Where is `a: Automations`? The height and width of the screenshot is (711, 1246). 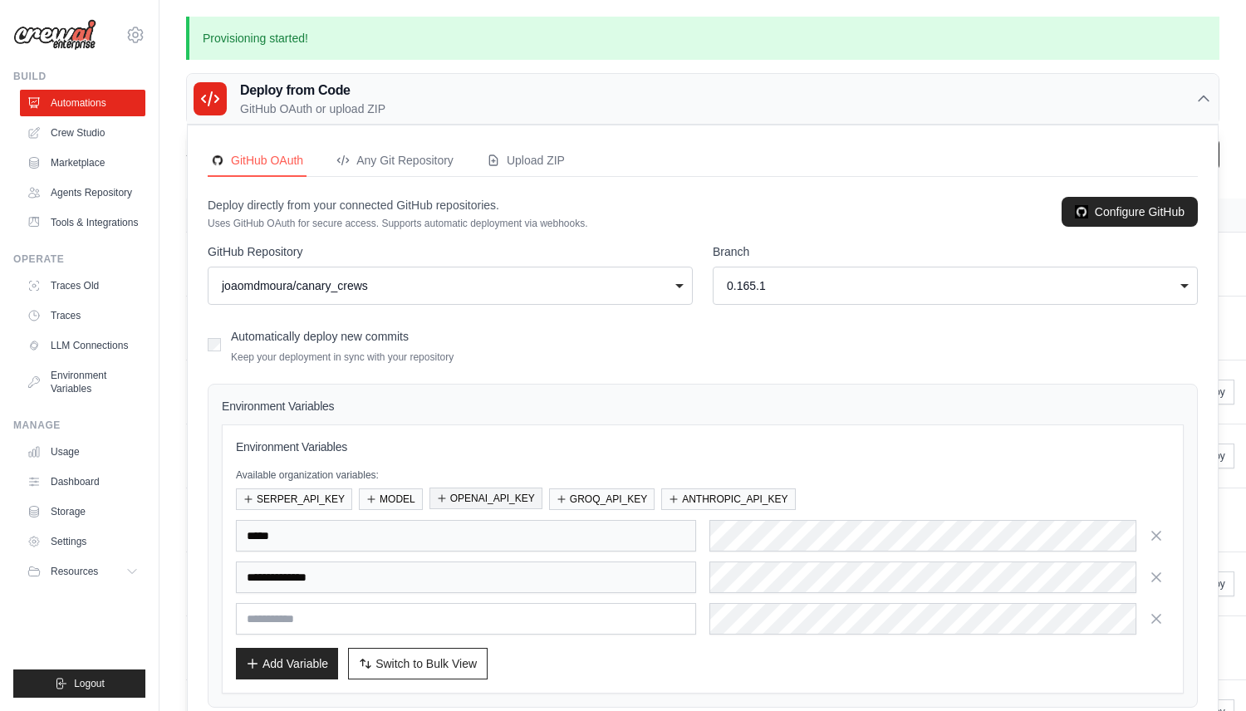 a: Automations is located at coordinates (82, 103).